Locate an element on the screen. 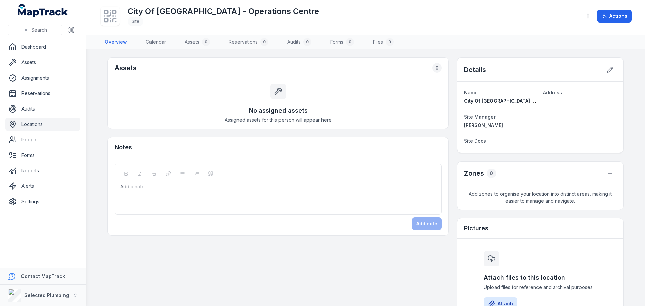  a: Forms0 is located at coordinates (342, 42).